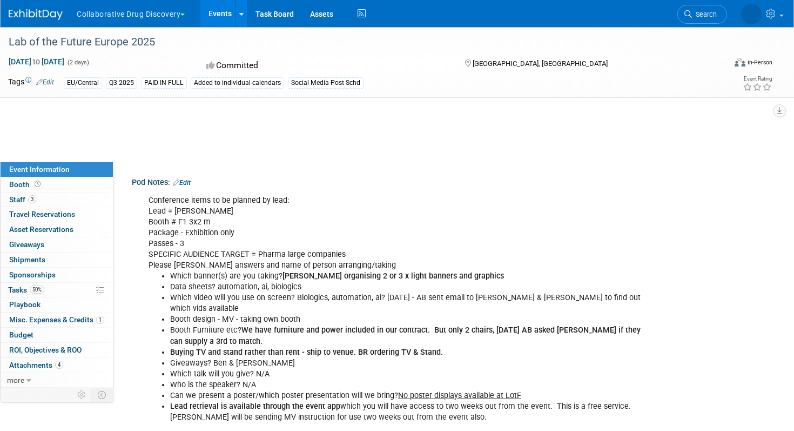 The image size is (794, 431). Describe the element at coordinates (406, 336) in the screenshot. I see `li: Booth Furniture etc?` at that location.